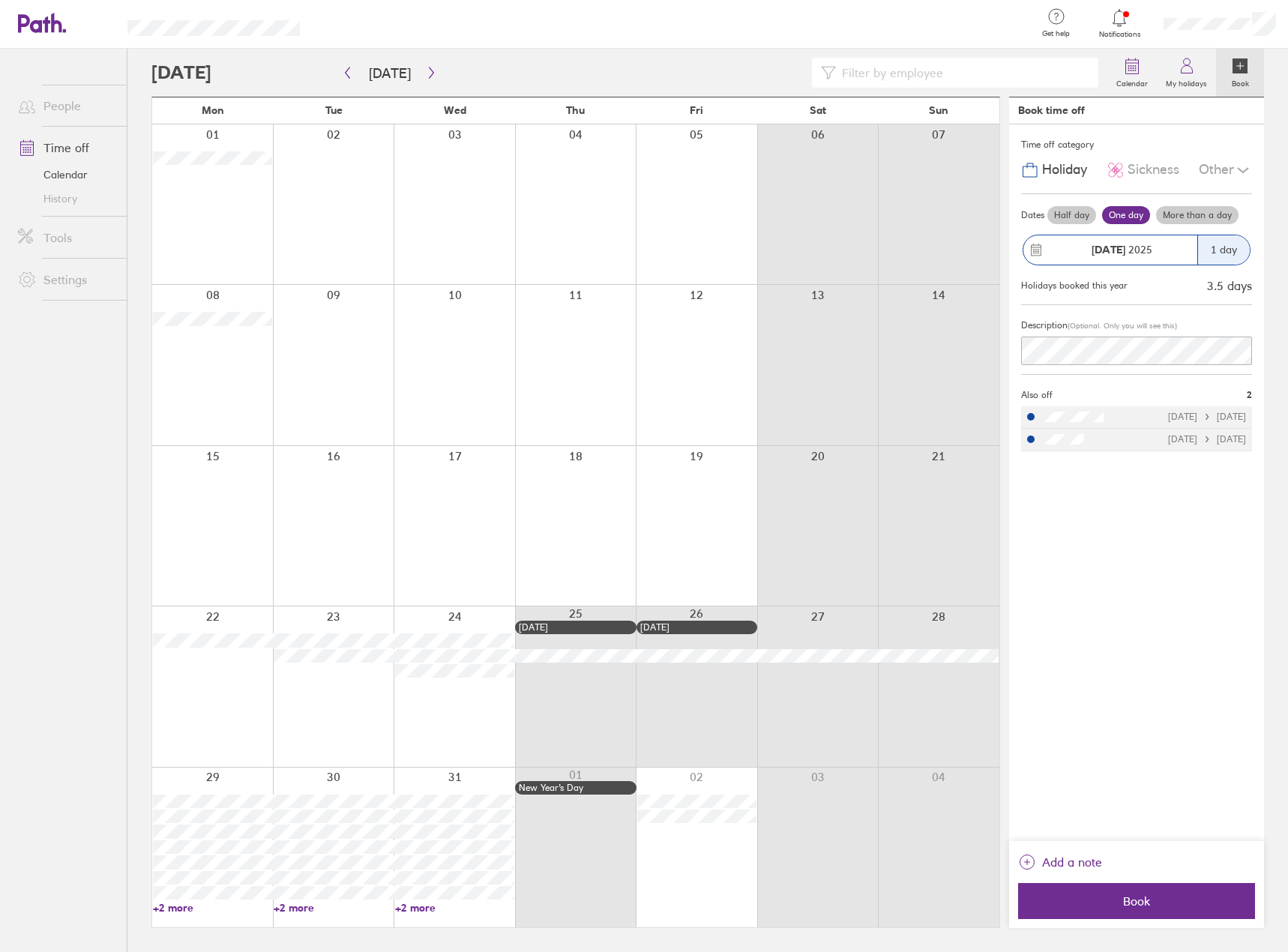  Describe the element at coordinates (1240, 72) in the screenshot. I see `a: Book` at that location.